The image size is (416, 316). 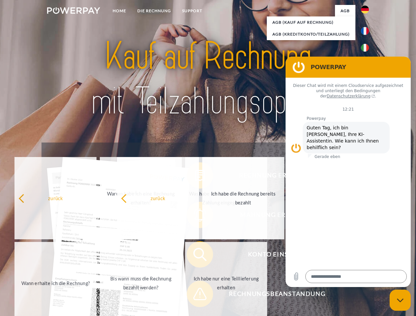 I want to click on img: fr, so click(x=365, y=31).